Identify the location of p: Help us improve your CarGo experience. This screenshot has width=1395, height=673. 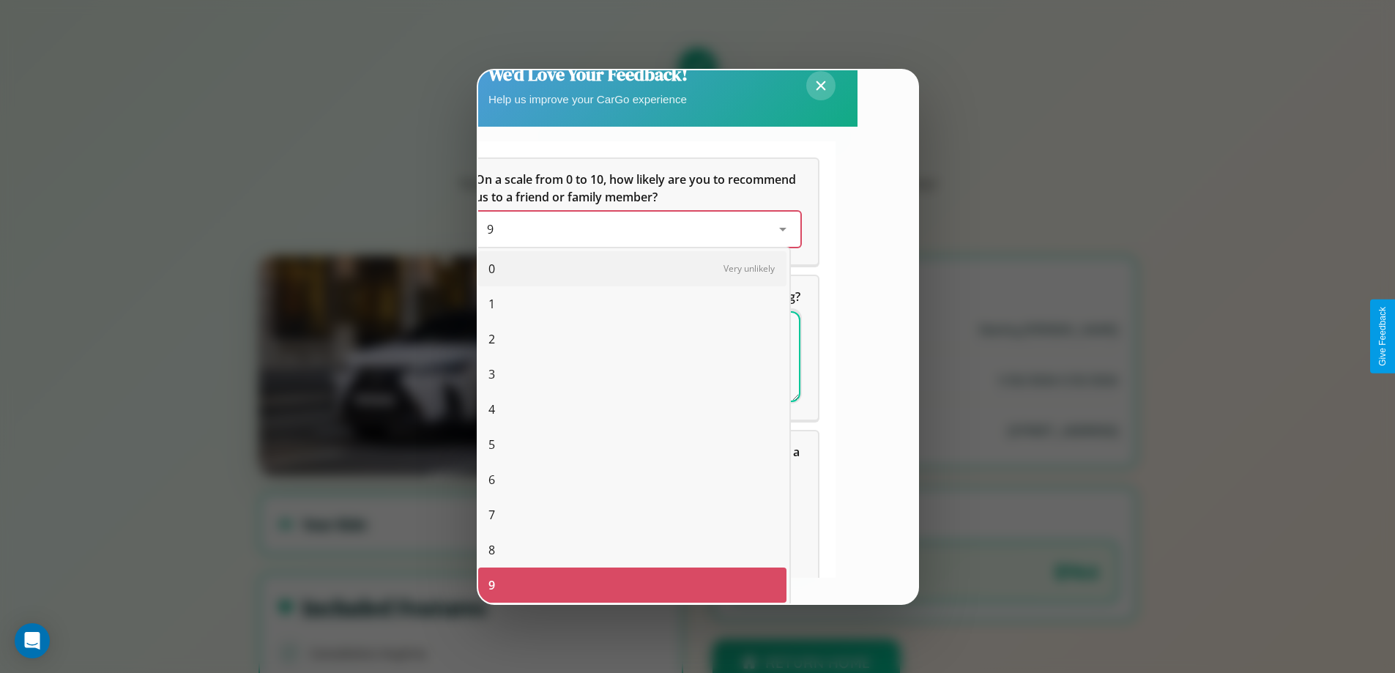
(588, 99).